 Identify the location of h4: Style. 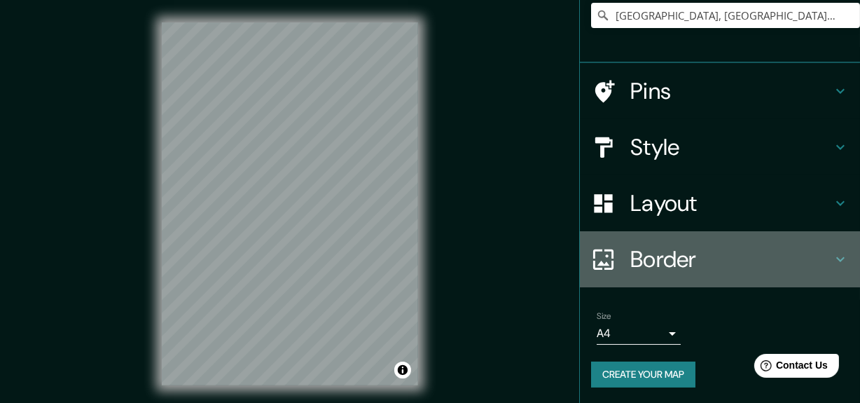
(731, 147).